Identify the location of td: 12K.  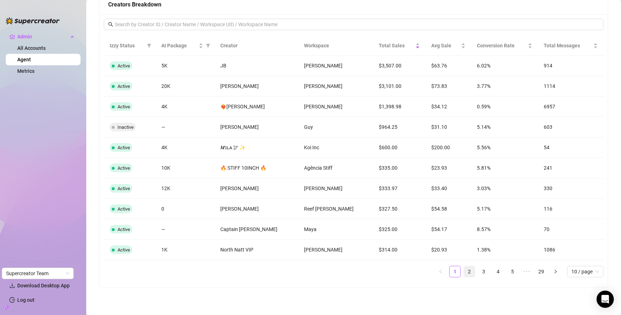
(185, 189).